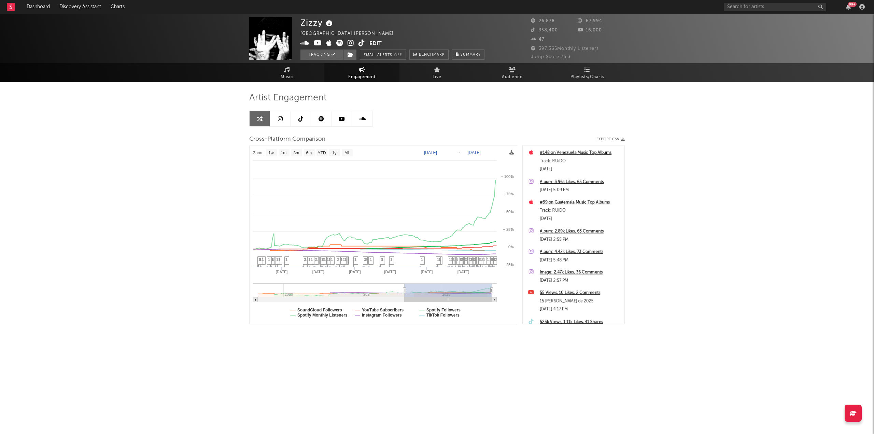  I want to click on a: Benchmark, so click(429, 55).